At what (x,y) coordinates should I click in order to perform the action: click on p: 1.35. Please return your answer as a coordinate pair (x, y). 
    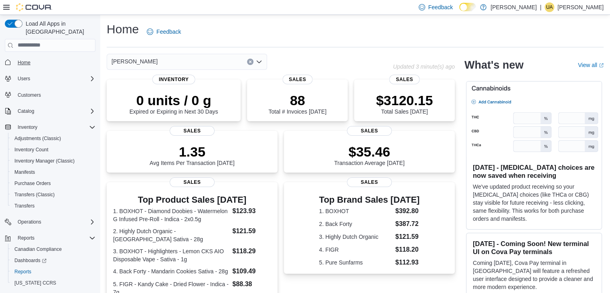
    Looking at the image, I should click on (192, 152).